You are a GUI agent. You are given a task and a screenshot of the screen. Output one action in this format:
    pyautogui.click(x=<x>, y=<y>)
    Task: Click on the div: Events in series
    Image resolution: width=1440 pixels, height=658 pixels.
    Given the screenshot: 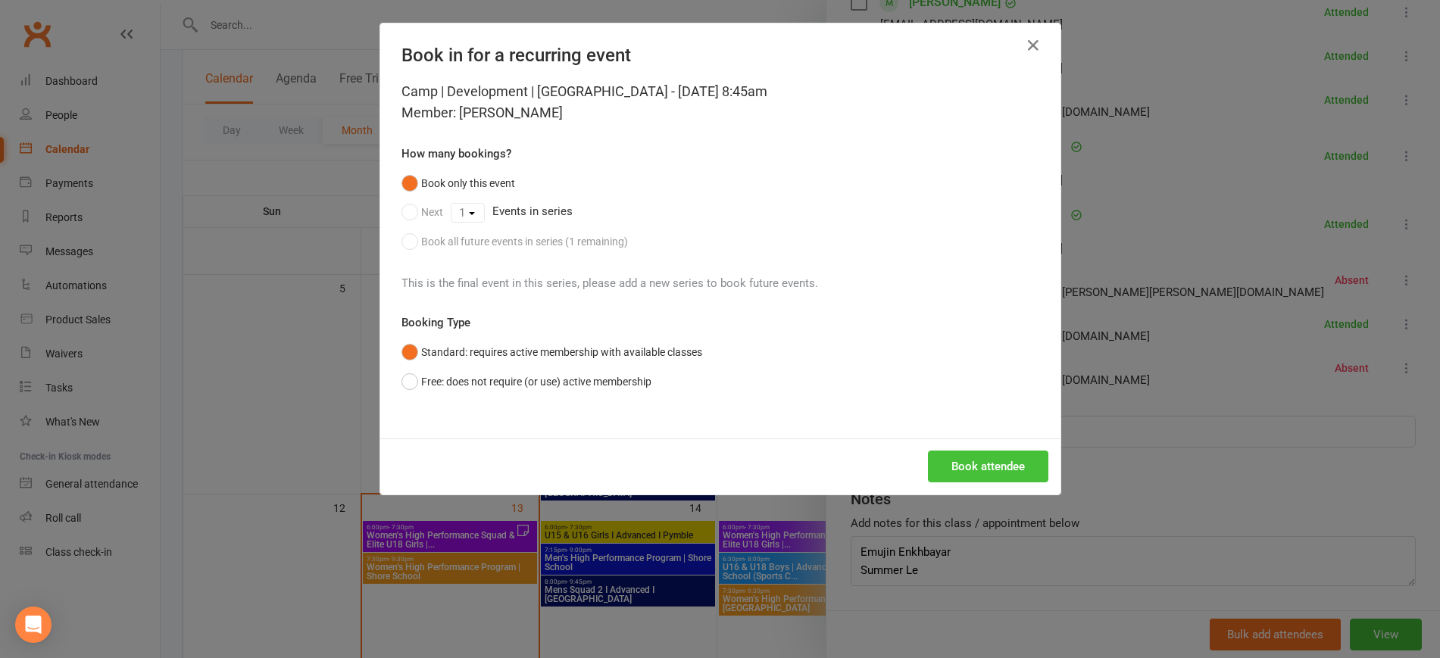 What is the action you would take?
    pyautogui.click(x=720, y=212)
    